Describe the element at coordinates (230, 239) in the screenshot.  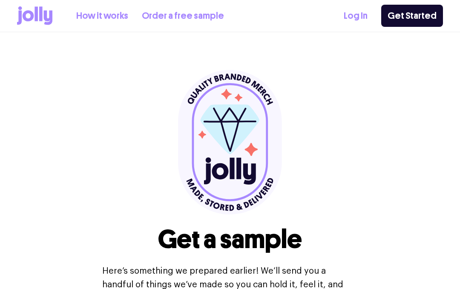
I see `h1: Get a sample` at that location.